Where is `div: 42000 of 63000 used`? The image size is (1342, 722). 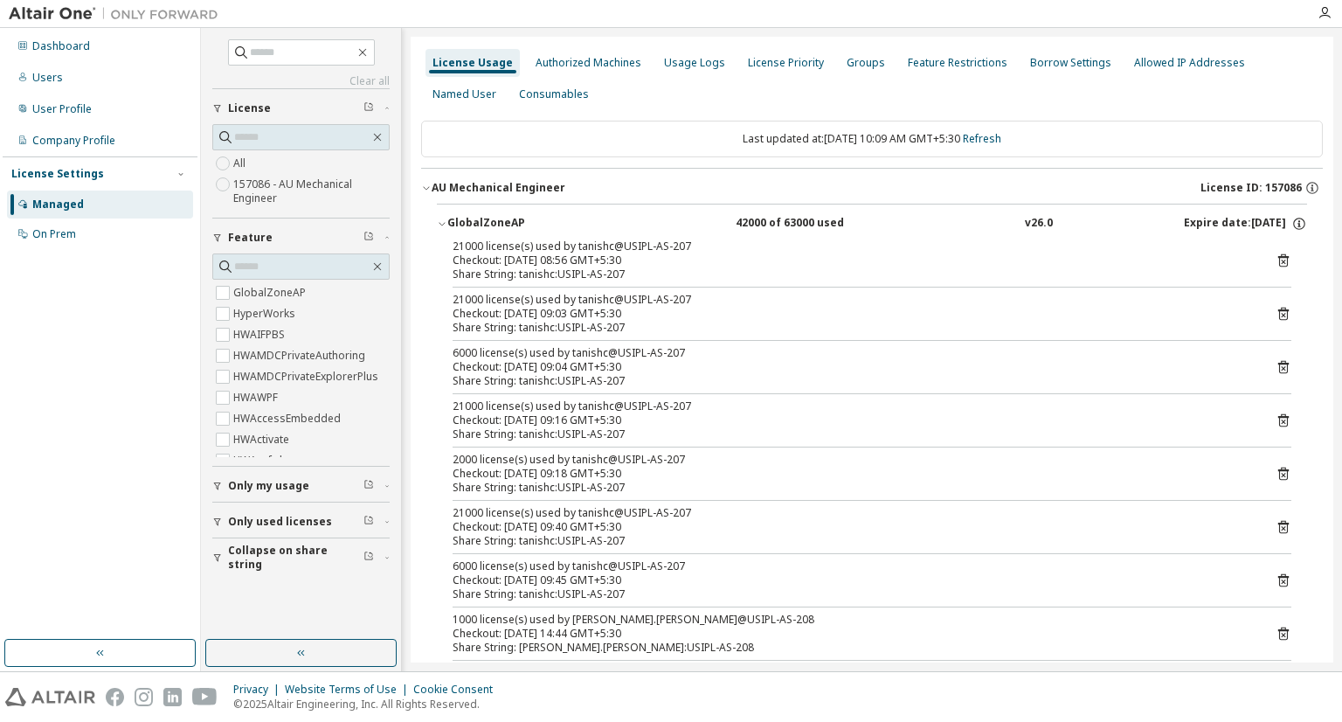 div: 42000 of 63000 used is located at coordinates (814, 224).